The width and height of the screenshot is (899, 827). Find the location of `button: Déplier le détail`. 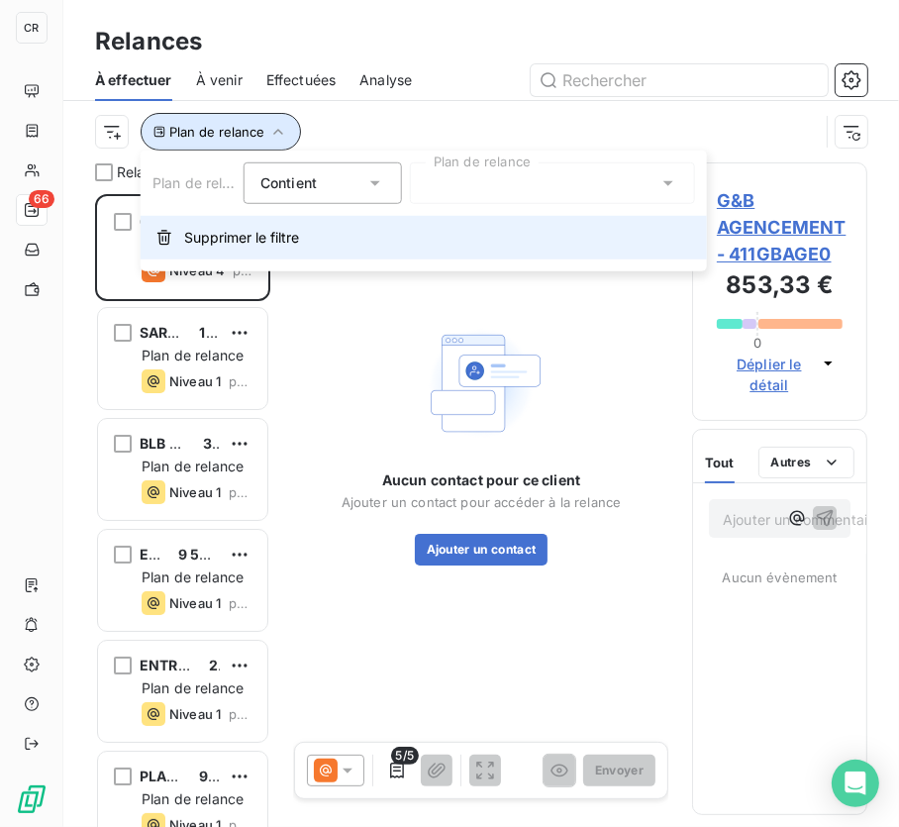

button: Déplier le détail is located at coordinates (779, 374).